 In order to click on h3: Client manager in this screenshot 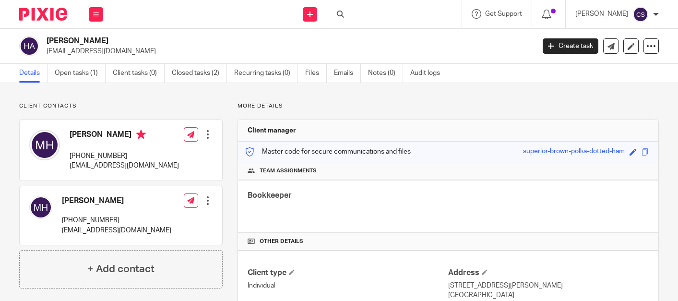, I will do `click(271, 130)`.